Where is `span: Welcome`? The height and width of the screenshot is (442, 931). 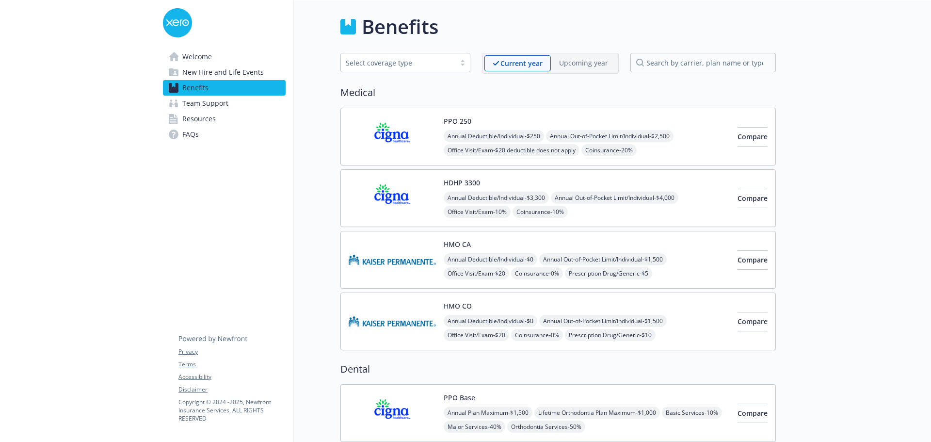
span: Welcome is located at coordinates (197, 57).